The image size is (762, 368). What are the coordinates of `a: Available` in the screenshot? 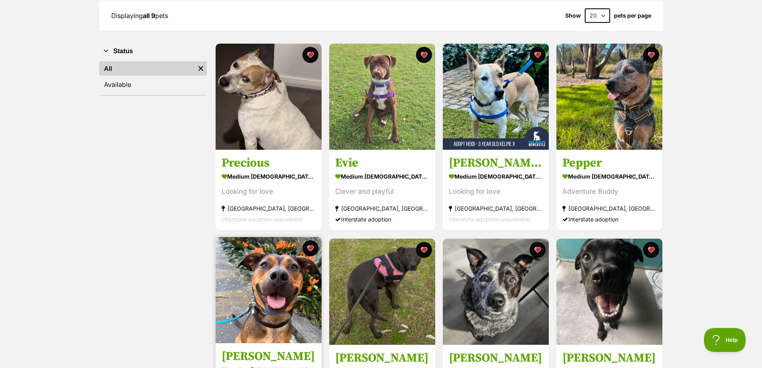 It's located at (153, 84).